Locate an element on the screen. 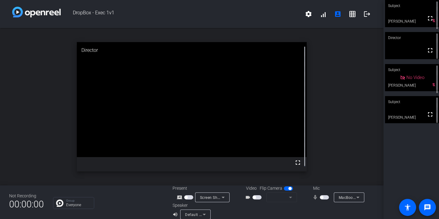  mat-icon: logout is located at coordinates (367, 14).